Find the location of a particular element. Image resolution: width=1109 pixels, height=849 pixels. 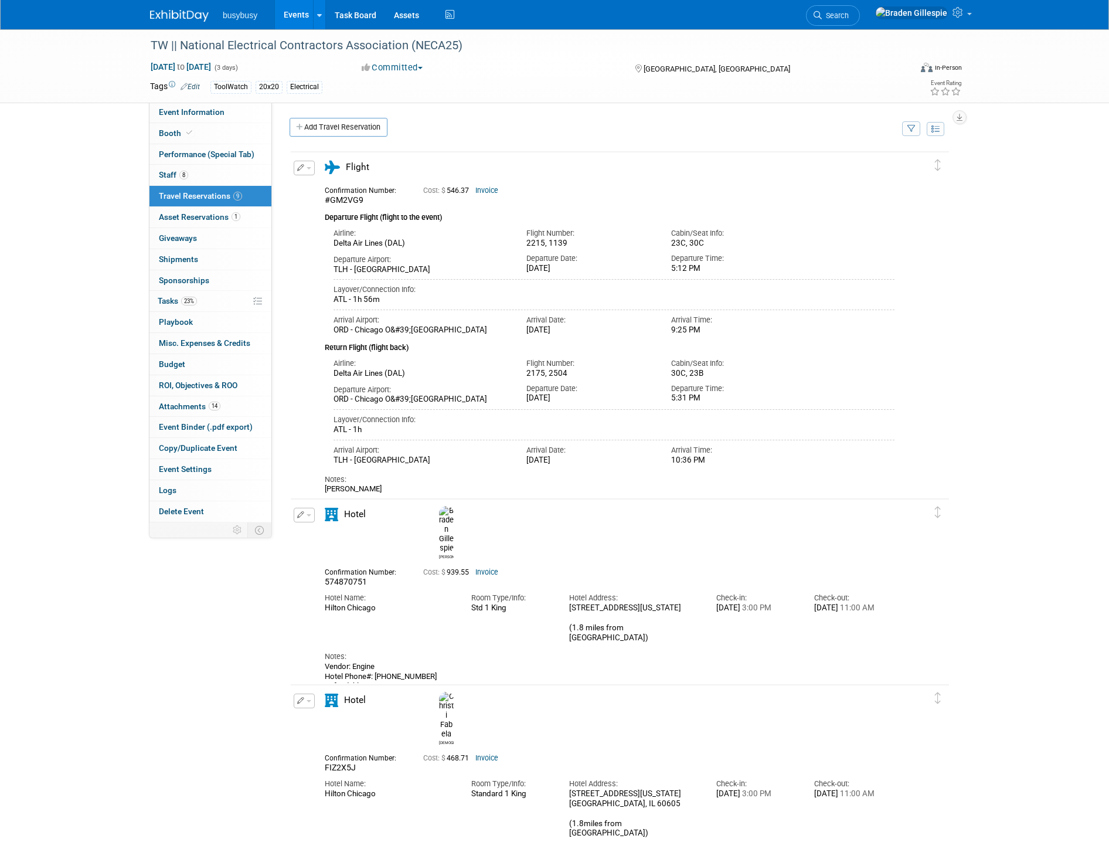

a: Delete Event is located at coordinates (210, 511).